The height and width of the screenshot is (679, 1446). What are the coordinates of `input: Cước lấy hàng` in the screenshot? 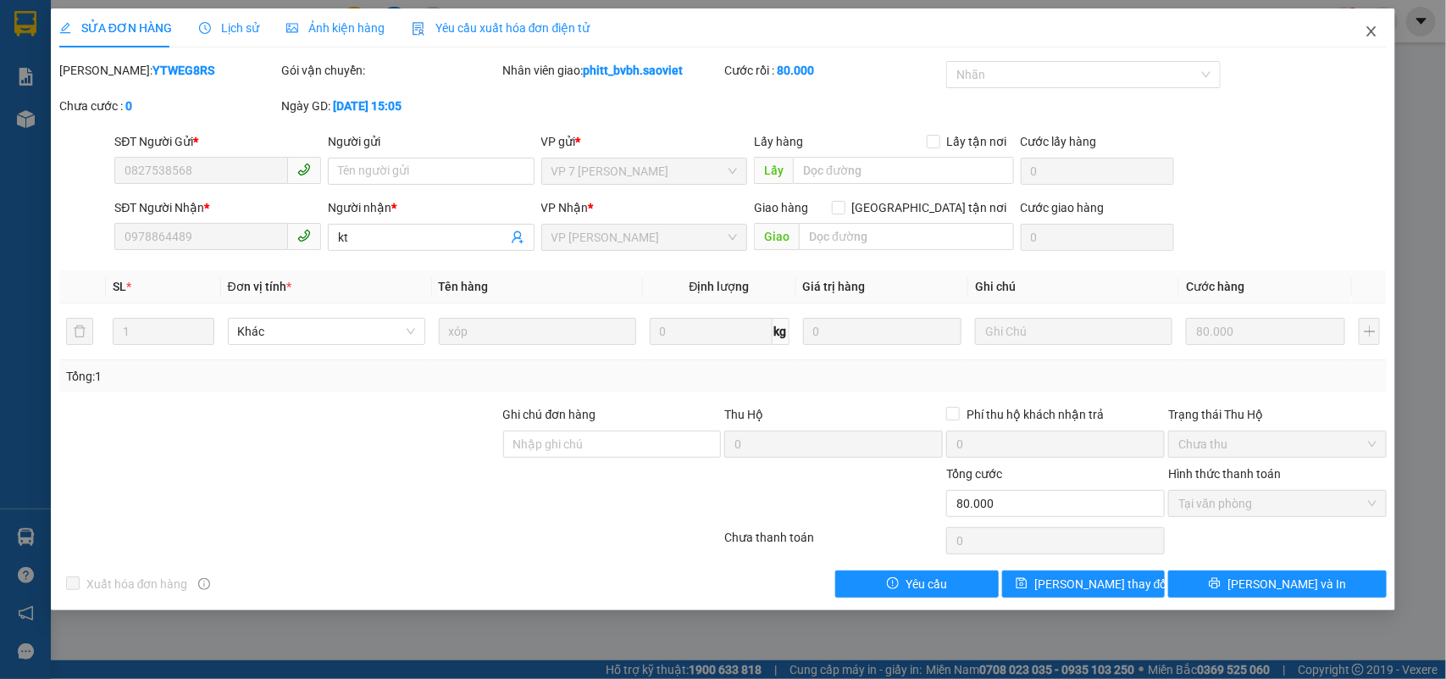 It's located at (1097, 171).